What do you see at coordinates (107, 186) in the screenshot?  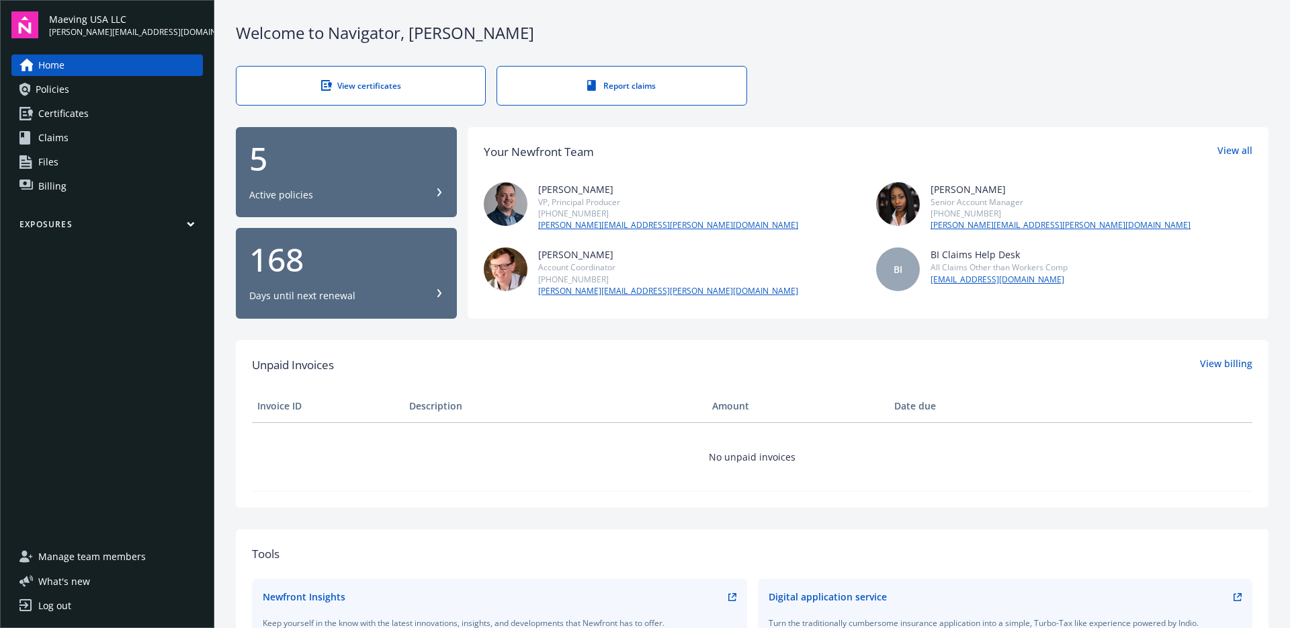 I see `a: Billing` at bounding box center [107, 186].